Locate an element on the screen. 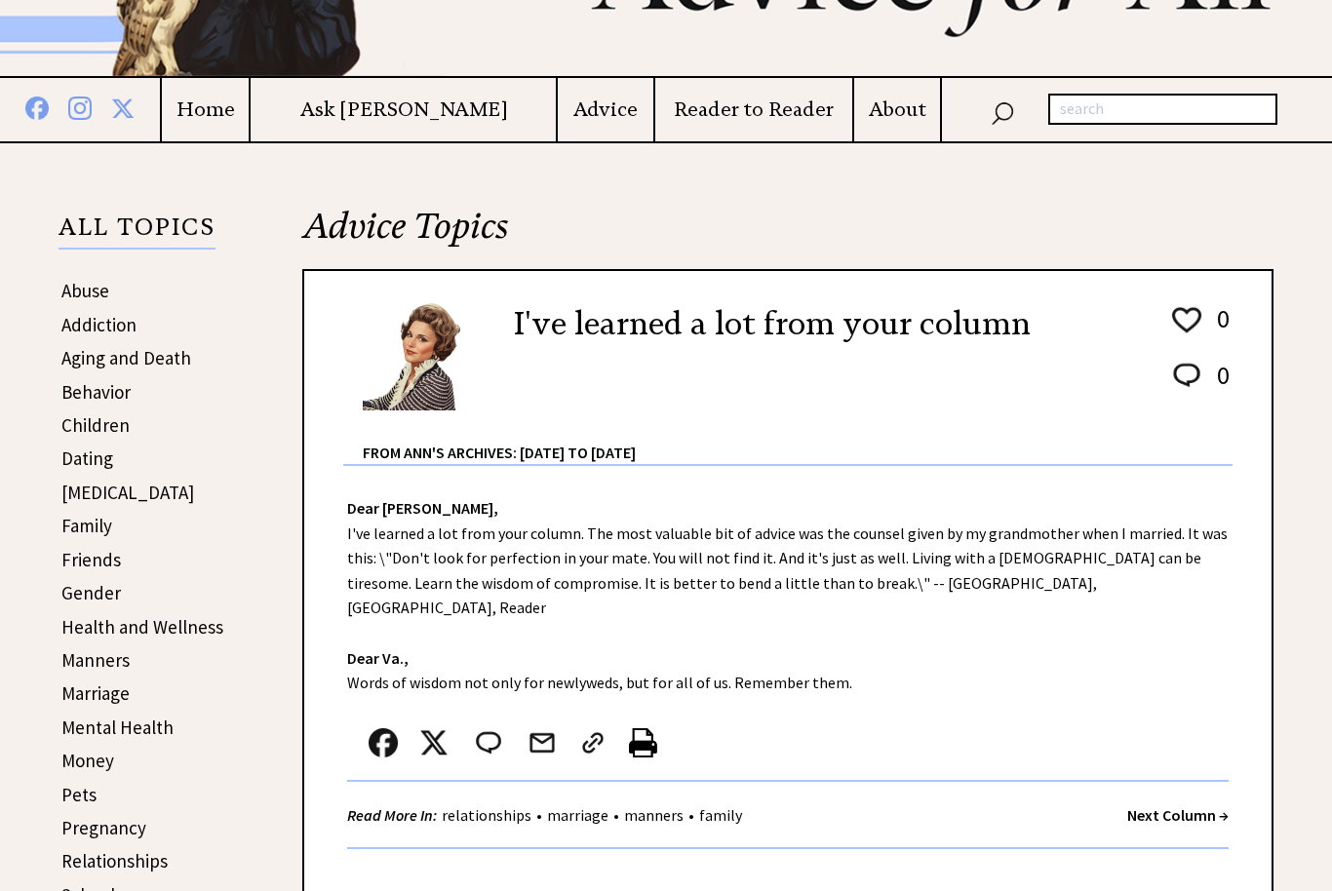 The height and width of the screenshot is (891, 1332). a: Addiction is located at coordinates (98, 325).